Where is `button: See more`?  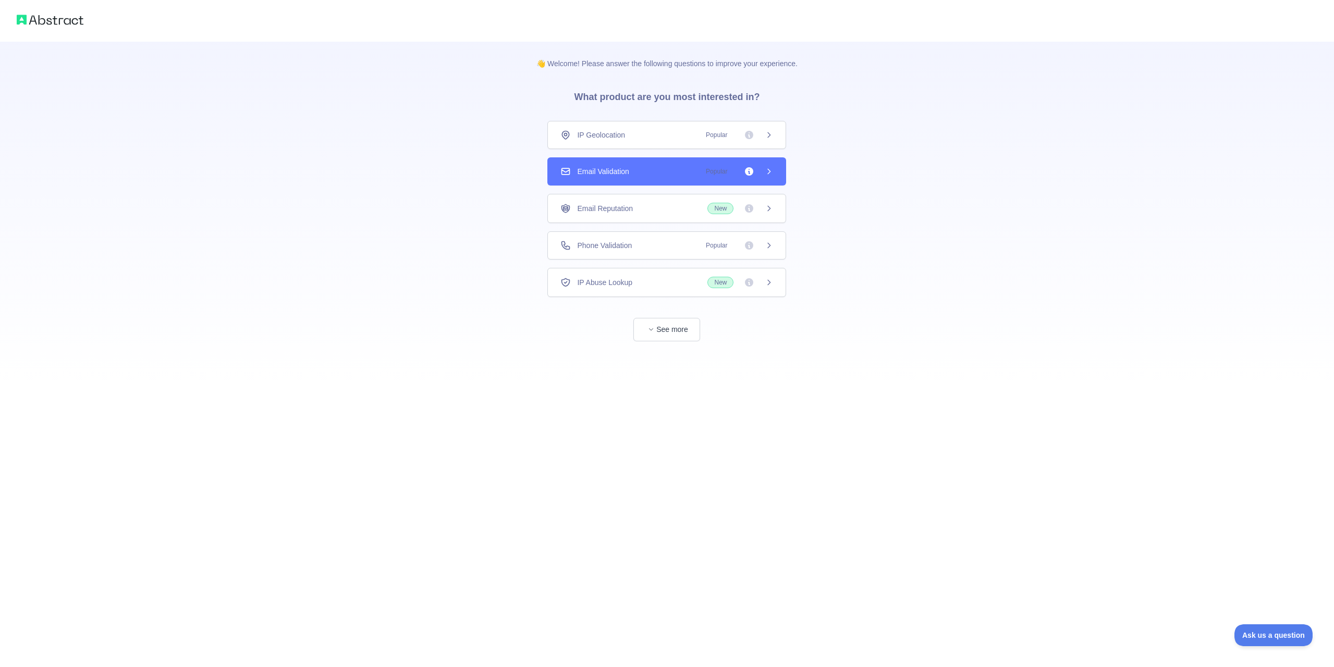
button: See more is located at coordinates (667, 329).